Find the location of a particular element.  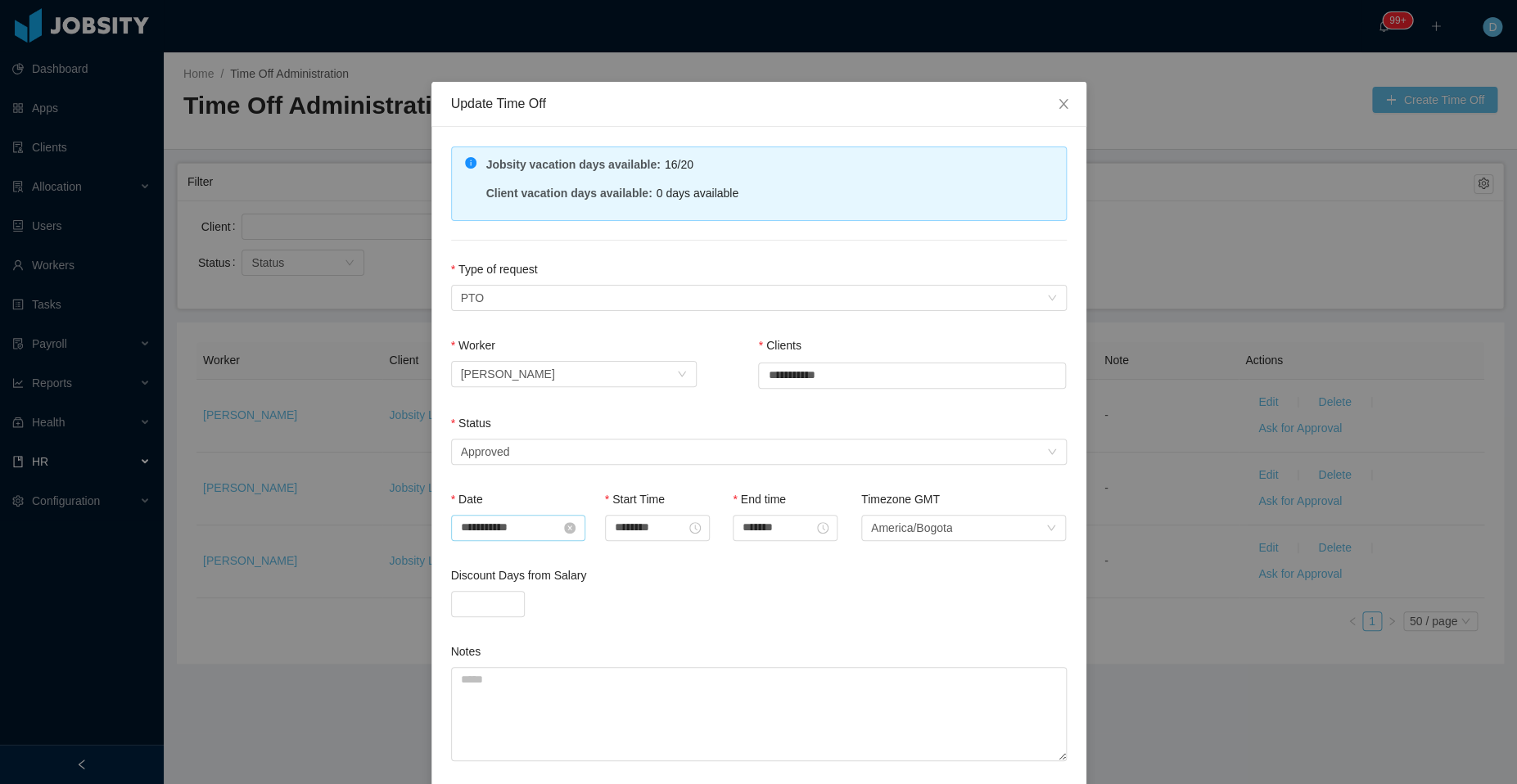

div: America/Bogota is located at coordinates (912, 528).